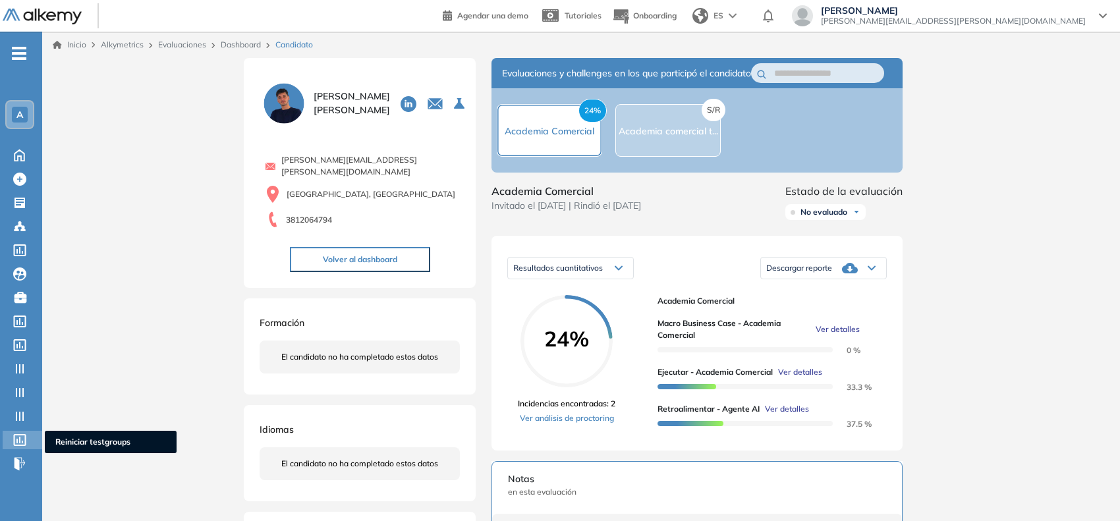 This screenshot has height=521, width=1120. I want to click on span: Descargar reporte, so click(799, 268).